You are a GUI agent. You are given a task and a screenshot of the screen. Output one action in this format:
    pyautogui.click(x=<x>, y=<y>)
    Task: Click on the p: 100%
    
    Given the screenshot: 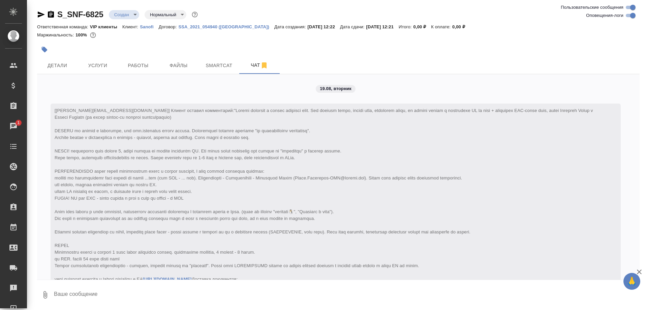 What is the action you would take?
    pyautogui.click(x=82, y=35)
    